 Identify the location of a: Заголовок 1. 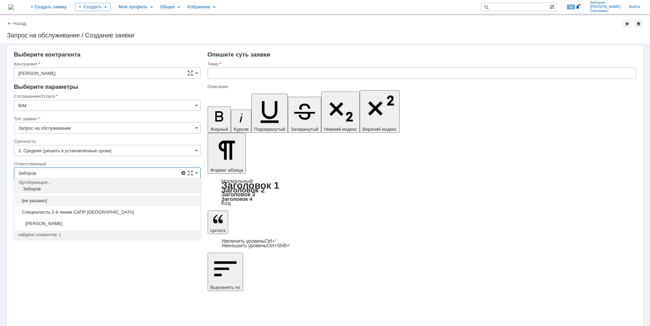
(250, 185).